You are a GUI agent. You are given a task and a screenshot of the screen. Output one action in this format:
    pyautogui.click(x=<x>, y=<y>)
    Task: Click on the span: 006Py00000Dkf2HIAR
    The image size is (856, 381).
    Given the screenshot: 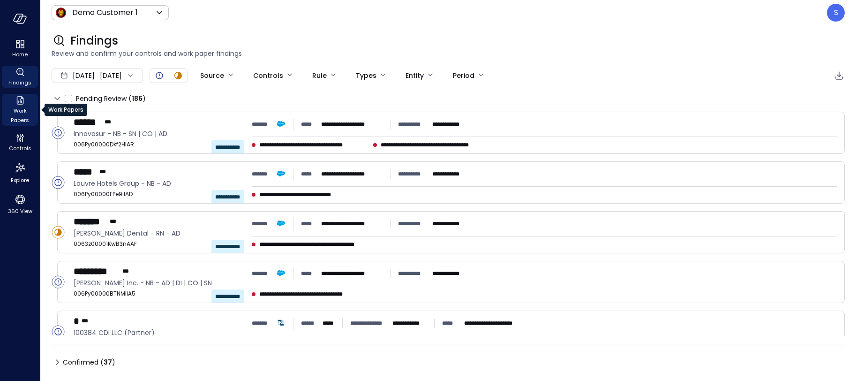 What is the action you would take?
    pyautogui.click(x=155, y=144)
    